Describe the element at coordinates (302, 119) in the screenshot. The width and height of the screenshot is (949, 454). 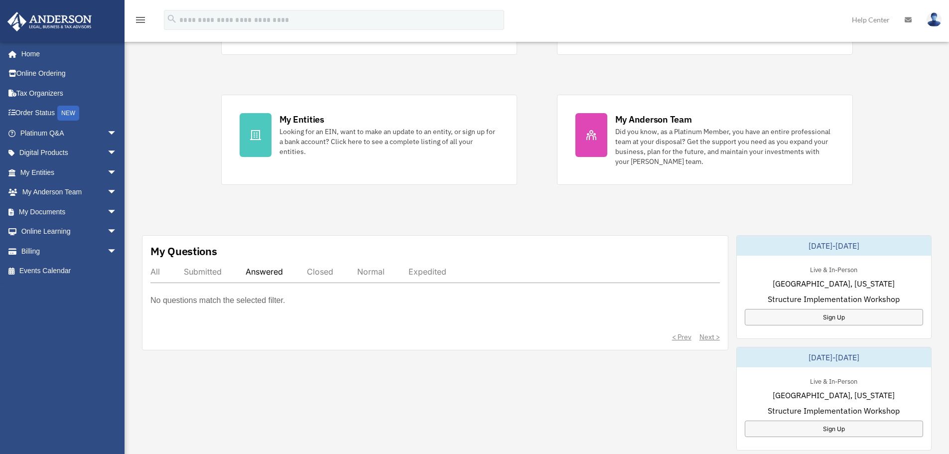
I see `div: My Entities` at that location.